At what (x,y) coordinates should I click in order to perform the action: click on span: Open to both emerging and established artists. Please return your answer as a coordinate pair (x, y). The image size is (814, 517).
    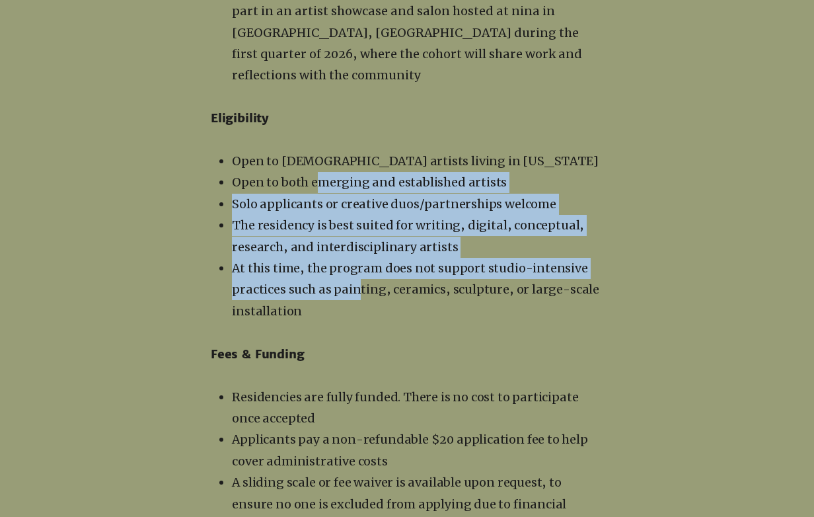
    Looking at the image, I should click on (369, 182).